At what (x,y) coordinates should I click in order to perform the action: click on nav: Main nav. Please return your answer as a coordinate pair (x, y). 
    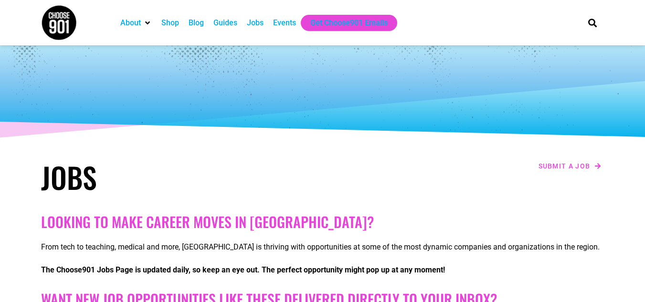
    Looking at the image, I should click on (344, 23).